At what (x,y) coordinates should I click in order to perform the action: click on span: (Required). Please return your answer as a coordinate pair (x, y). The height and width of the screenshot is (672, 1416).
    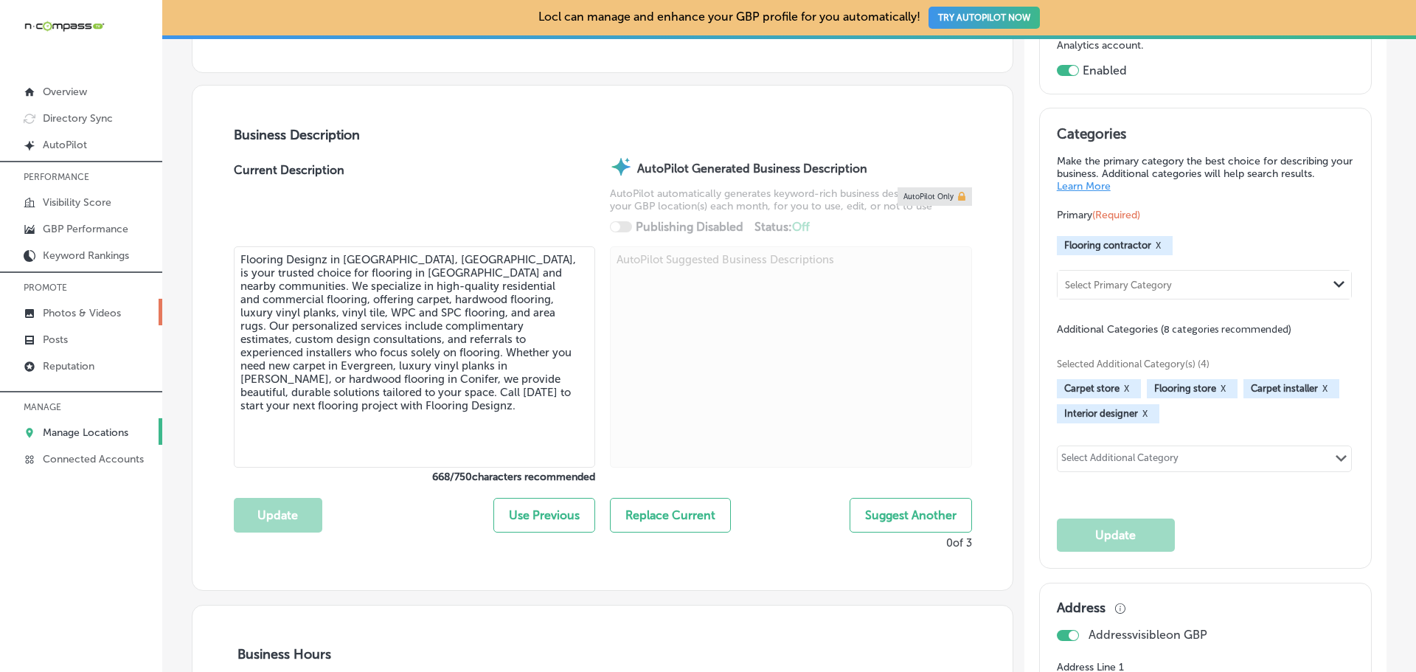
    Looking at the image, I should click on (1116, 215).